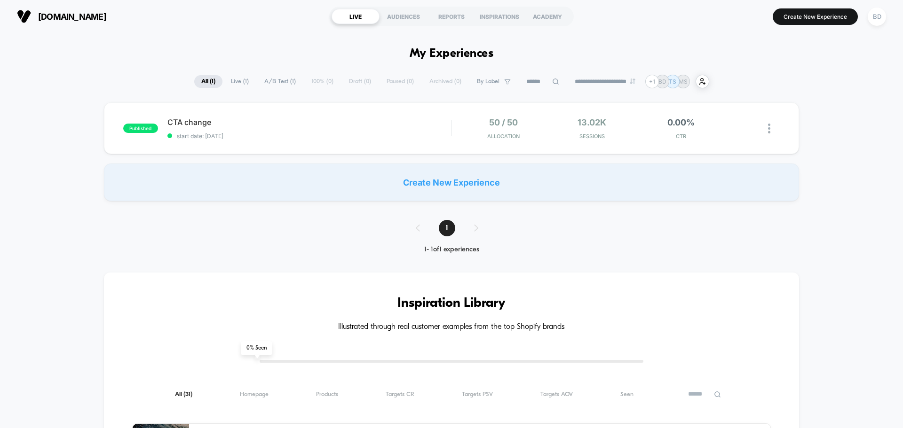 This screenshot has width=903, height=428. I want to click on p: BD, so click(662, 81).